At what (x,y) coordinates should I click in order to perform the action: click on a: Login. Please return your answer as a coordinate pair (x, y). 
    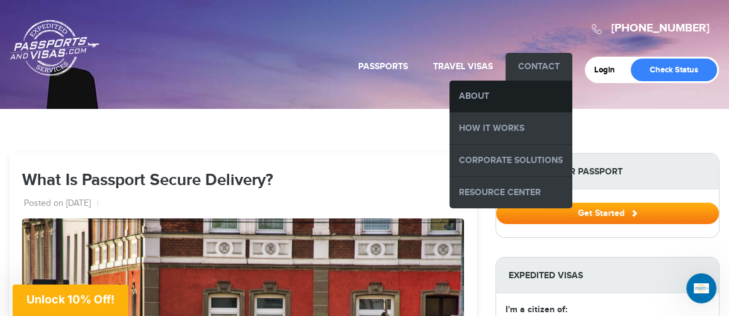
    Looking at the image, I should click on (609, 70).